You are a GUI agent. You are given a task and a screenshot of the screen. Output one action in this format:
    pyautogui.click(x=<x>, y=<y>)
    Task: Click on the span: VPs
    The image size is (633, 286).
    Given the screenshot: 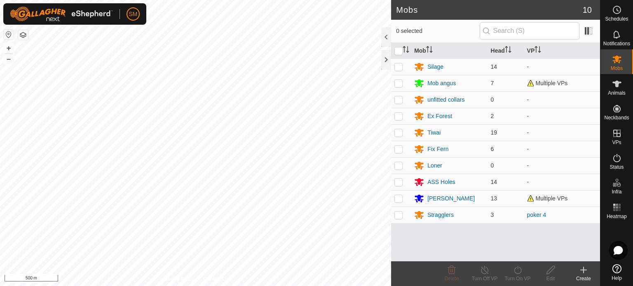 What is the action you would take?
    pyautogui.click(x=617, y=143)
    